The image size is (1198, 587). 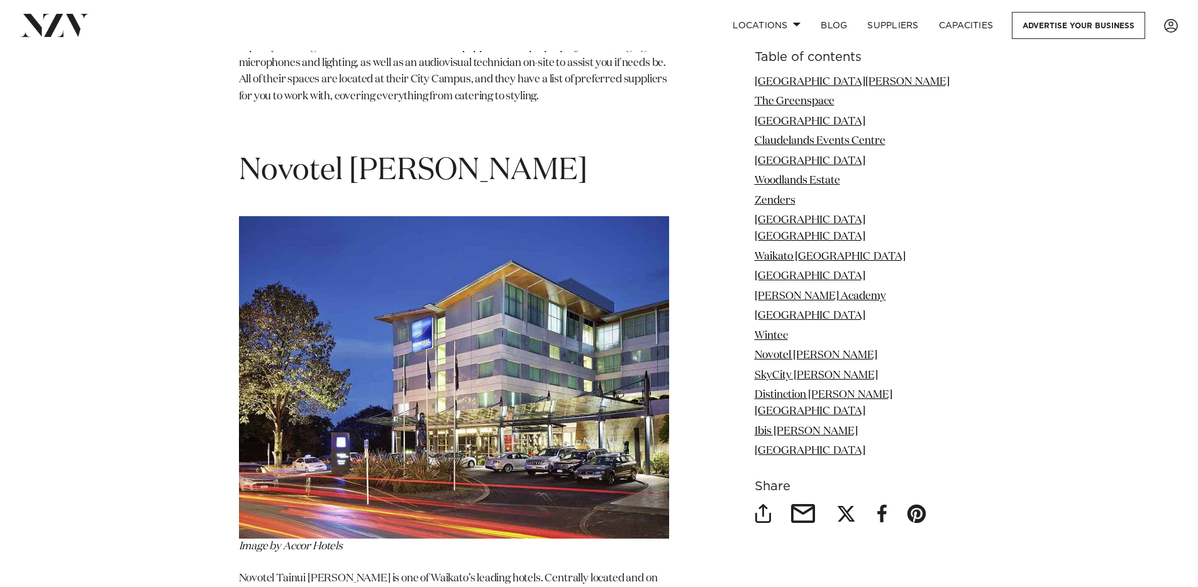 I want to click on h6: Table of contents, so click(x=857, y=57).